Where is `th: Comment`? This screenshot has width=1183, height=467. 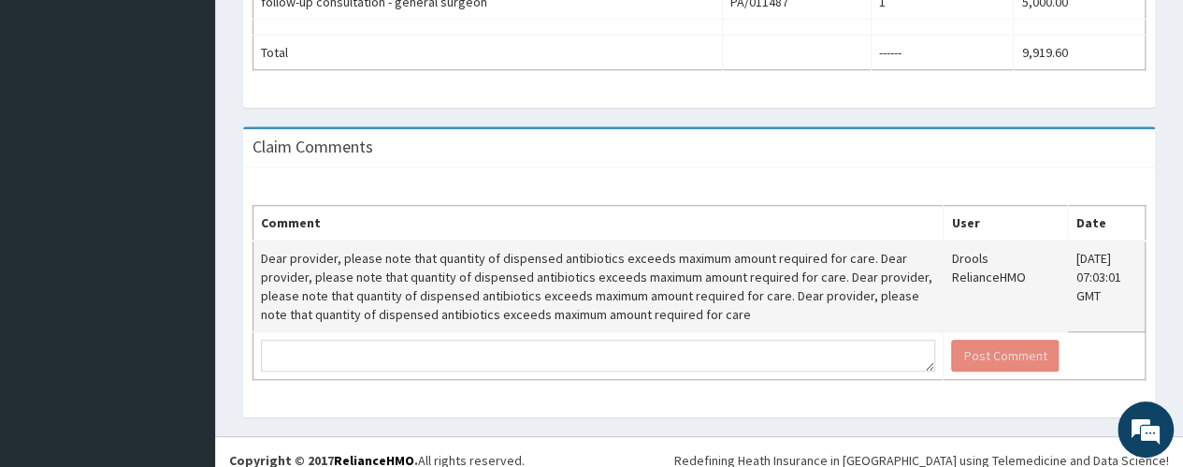
th: Comment is located at coordinates (599, 224).